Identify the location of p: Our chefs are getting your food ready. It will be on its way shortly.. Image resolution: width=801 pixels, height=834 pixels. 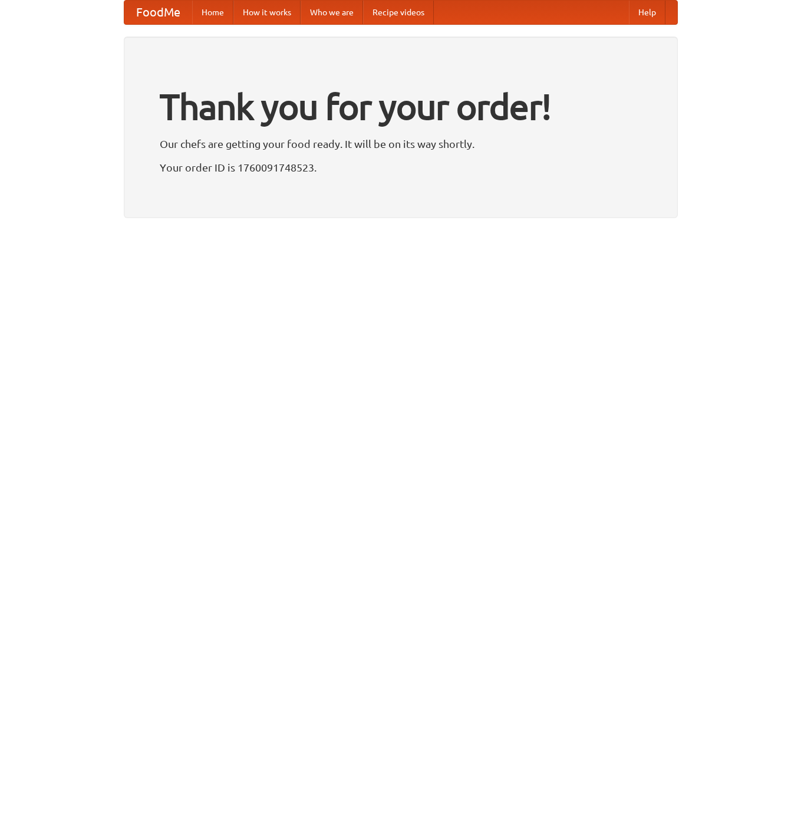
(401, 144).